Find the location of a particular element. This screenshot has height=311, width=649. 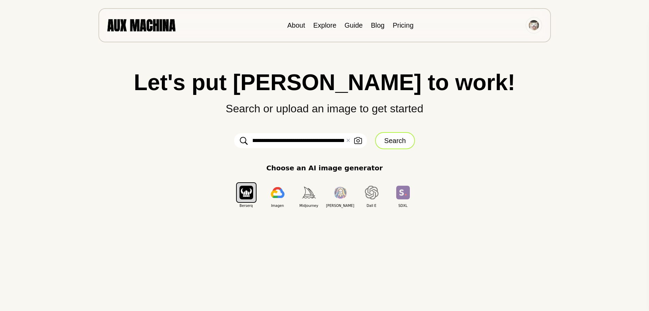

a: Blog is located at coordinates (378, 25).